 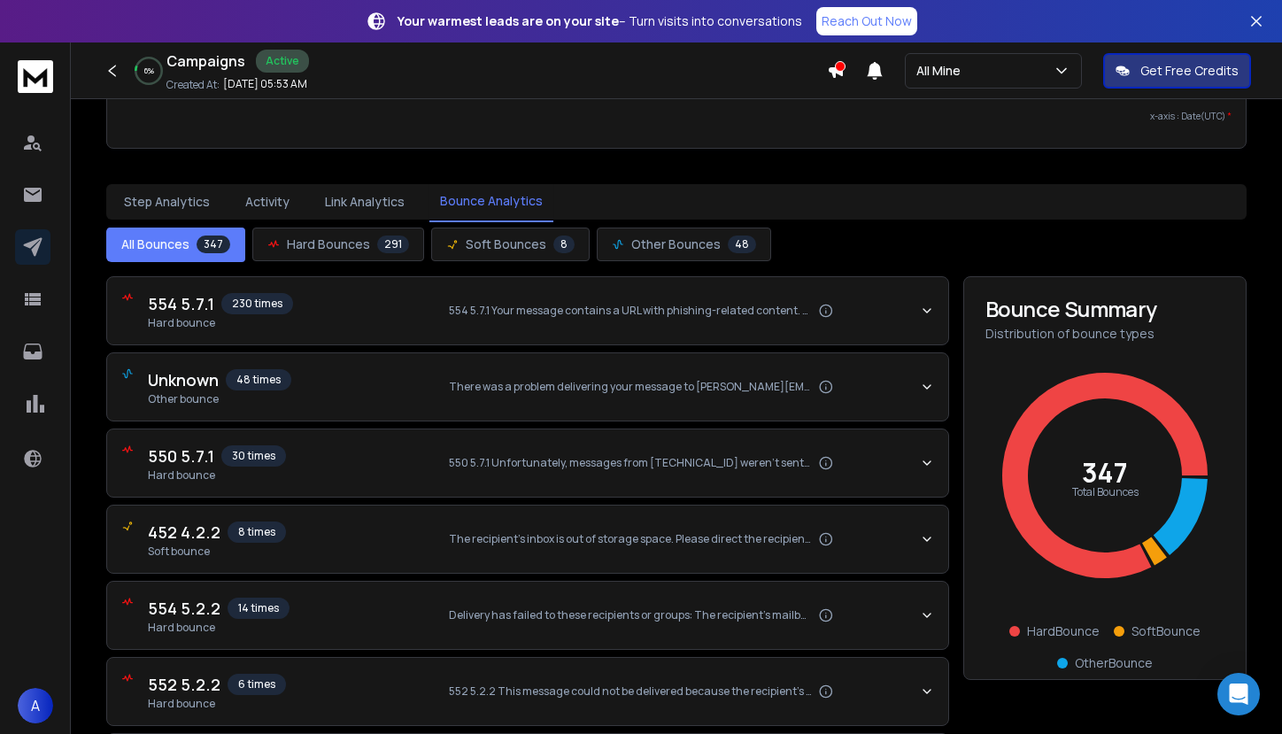 I want to click on button: Activity, so click(x=267, y=202).